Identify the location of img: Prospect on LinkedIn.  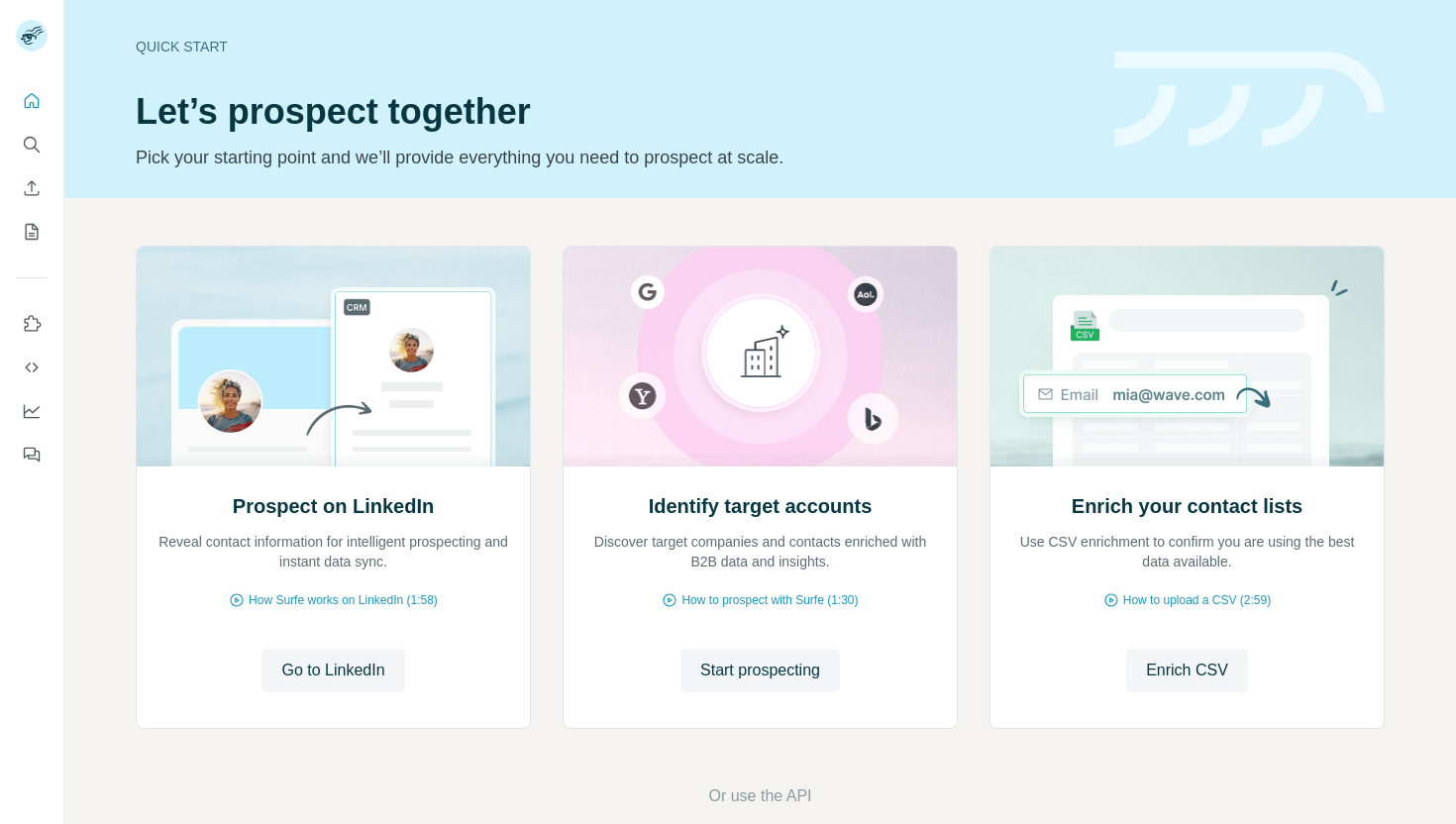
(332, 356).